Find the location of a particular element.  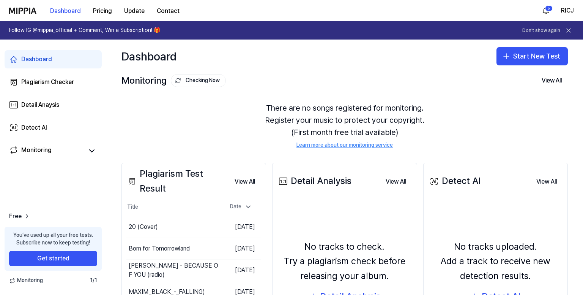

a: Plagiarism Checker is located at coordinates (53, 82).